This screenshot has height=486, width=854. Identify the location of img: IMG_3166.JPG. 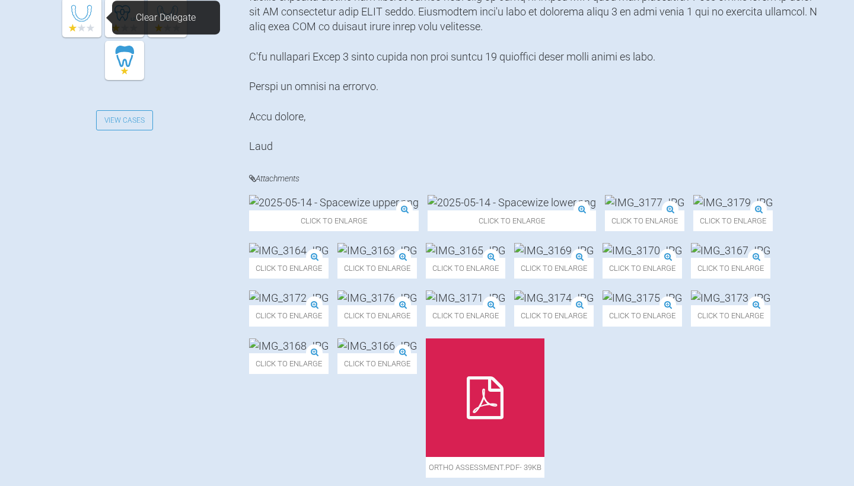
(377, 346).